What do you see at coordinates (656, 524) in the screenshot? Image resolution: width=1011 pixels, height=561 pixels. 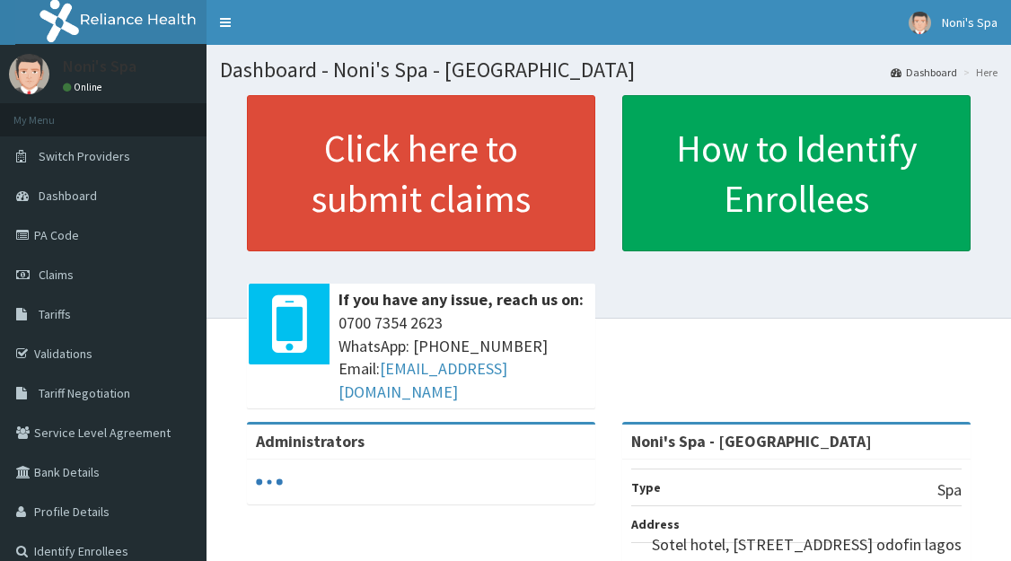 I see `b: Address` at bounding box center [656, 524].